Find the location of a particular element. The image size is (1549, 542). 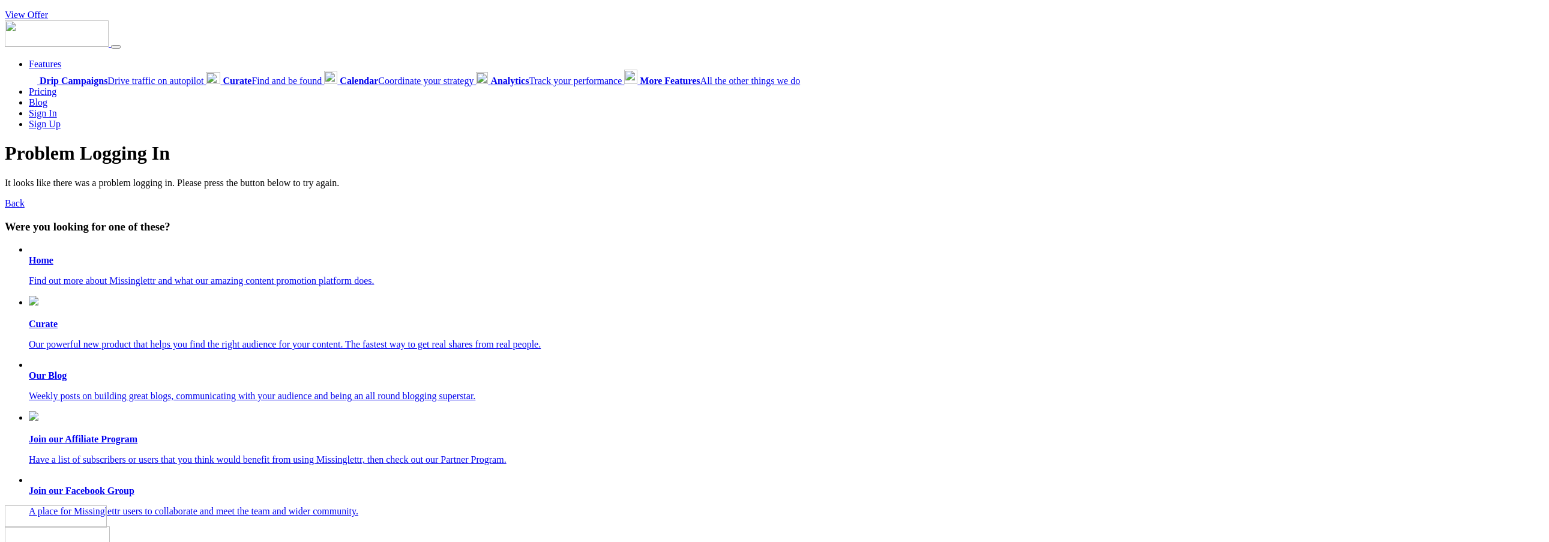

span: Drive traffic on autopilot is located at coordinates (121, 80).